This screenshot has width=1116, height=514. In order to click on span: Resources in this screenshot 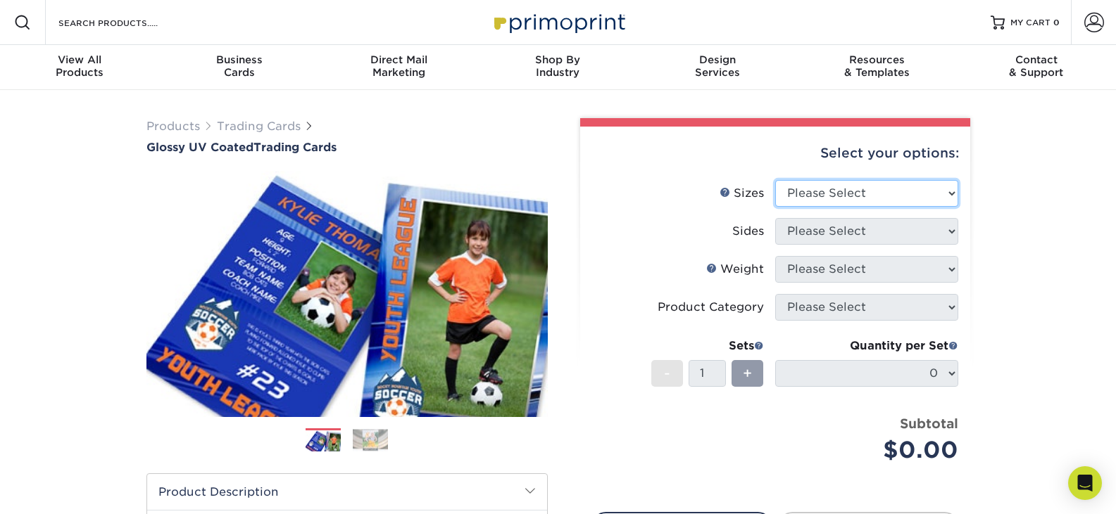, I will do `click(876, 60)`.